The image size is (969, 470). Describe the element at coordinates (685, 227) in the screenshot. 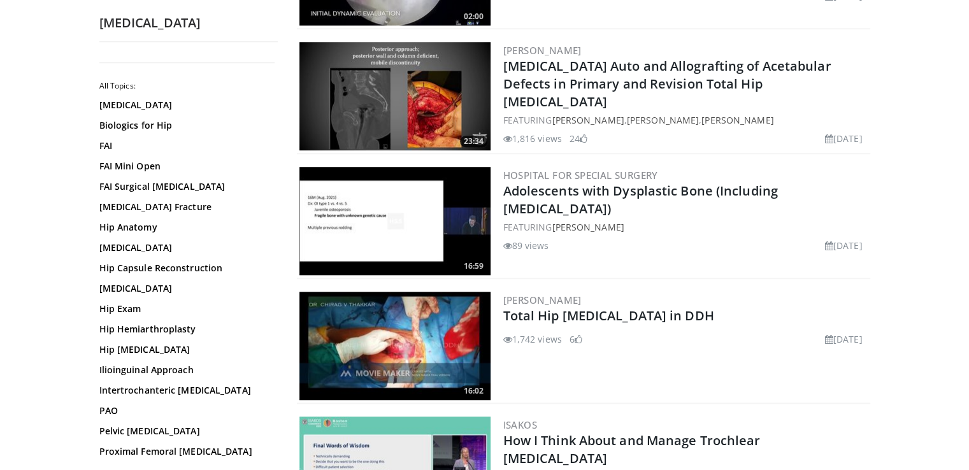

I see `div: FEATURING` at that location.